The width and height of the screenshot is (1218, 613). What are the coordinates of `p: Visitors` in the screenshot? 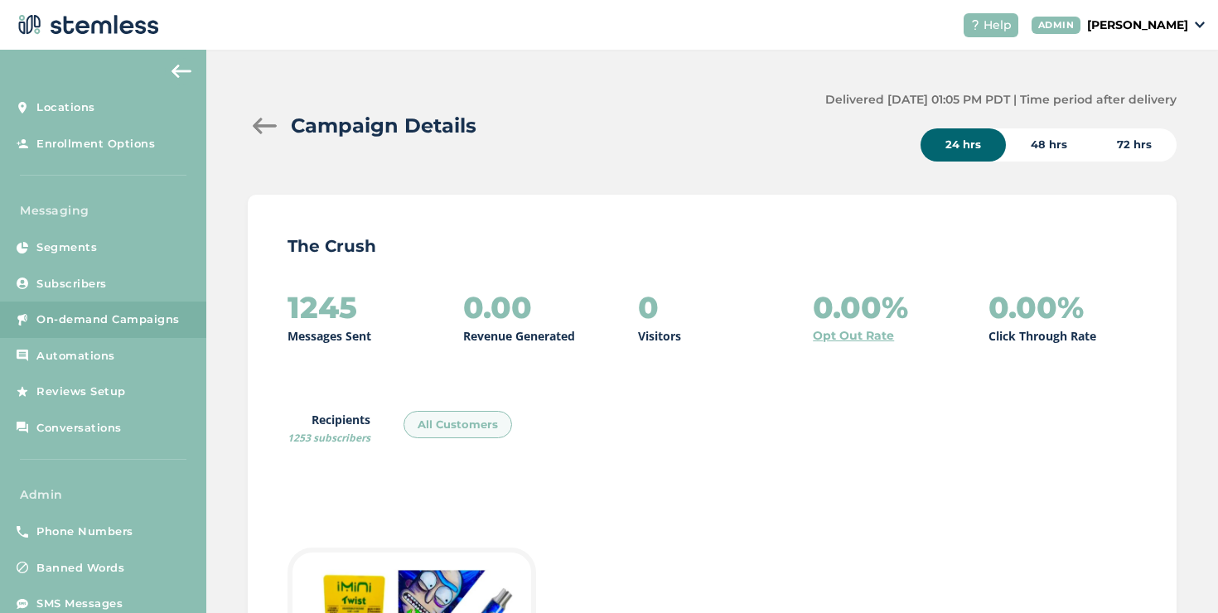 It's located at (660, 336).